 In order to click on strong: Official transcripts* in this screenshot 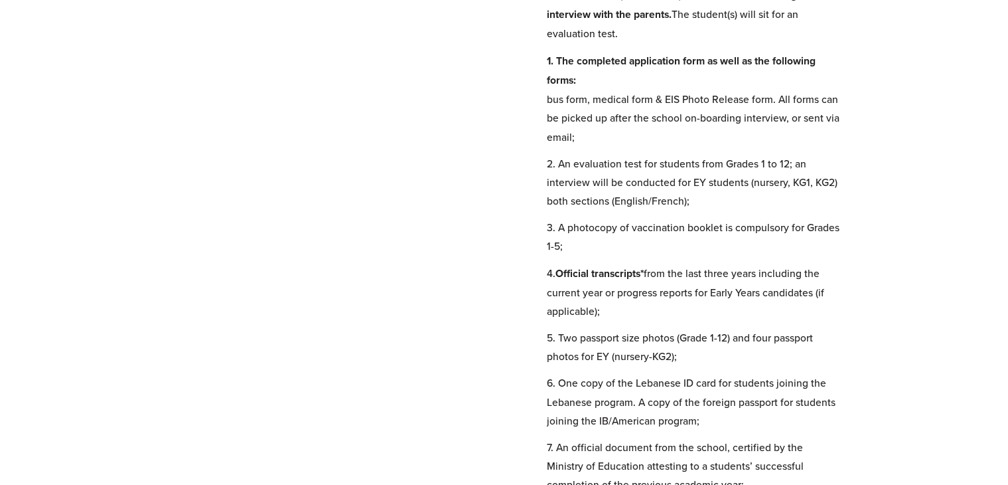, I will do `click(599, 273)`.